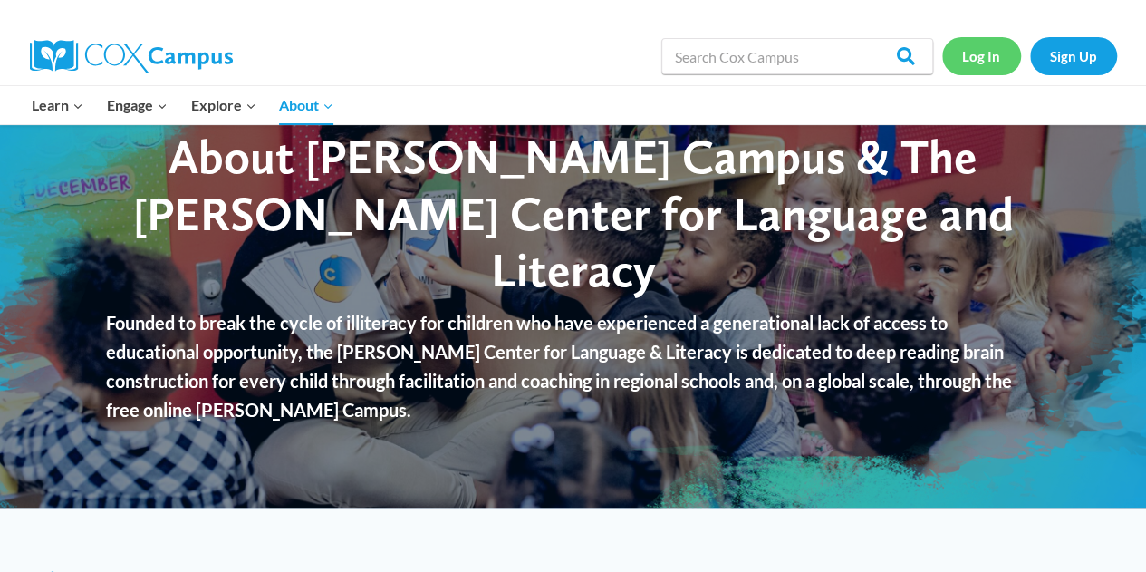 The height and width of the screenshot is (572, 1146). What do you see at coordinates (573, 366) in the screenshot?
I see `p: Founded to break the cycle of illiteracy for children who have experienced a generational lack of...` at bounding box center [573, 366].